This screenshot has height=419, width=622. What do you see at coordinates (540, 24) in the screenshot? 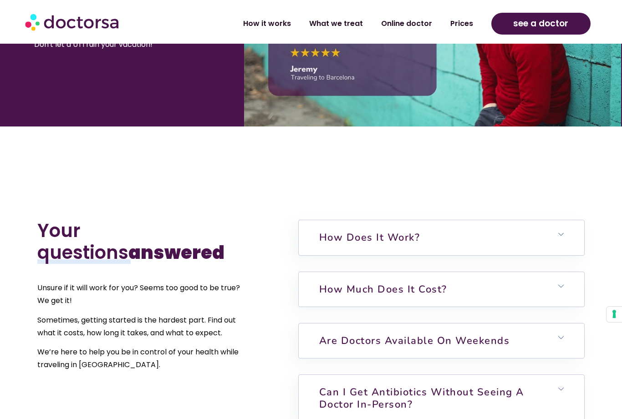
I see `span: see a doctor` at bounding box center [540, 24].